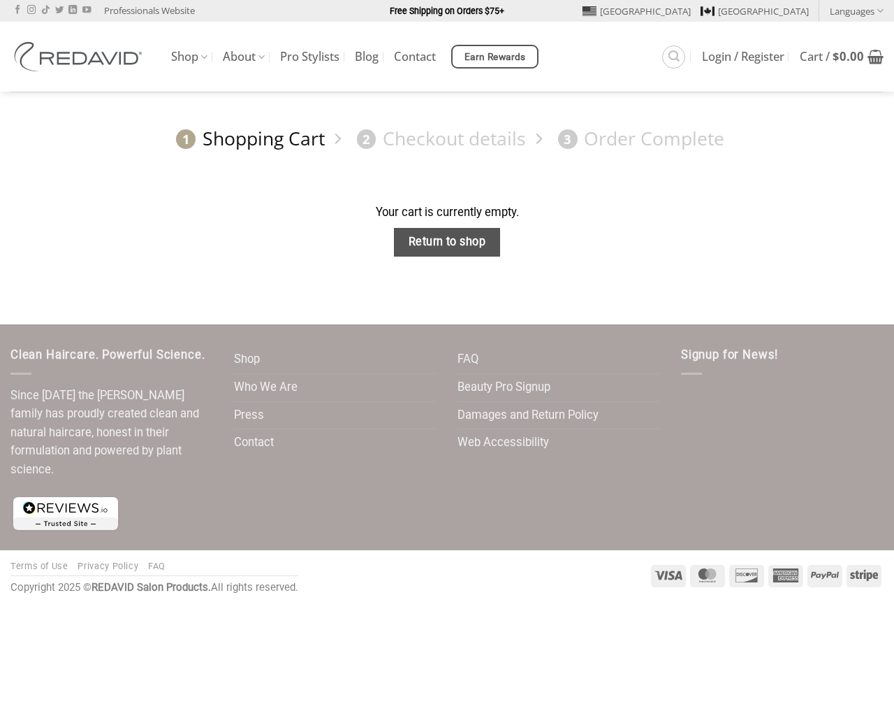  Describe the element at coordinates (674, 57) in the screenshot. I see `a: Search` at that location.